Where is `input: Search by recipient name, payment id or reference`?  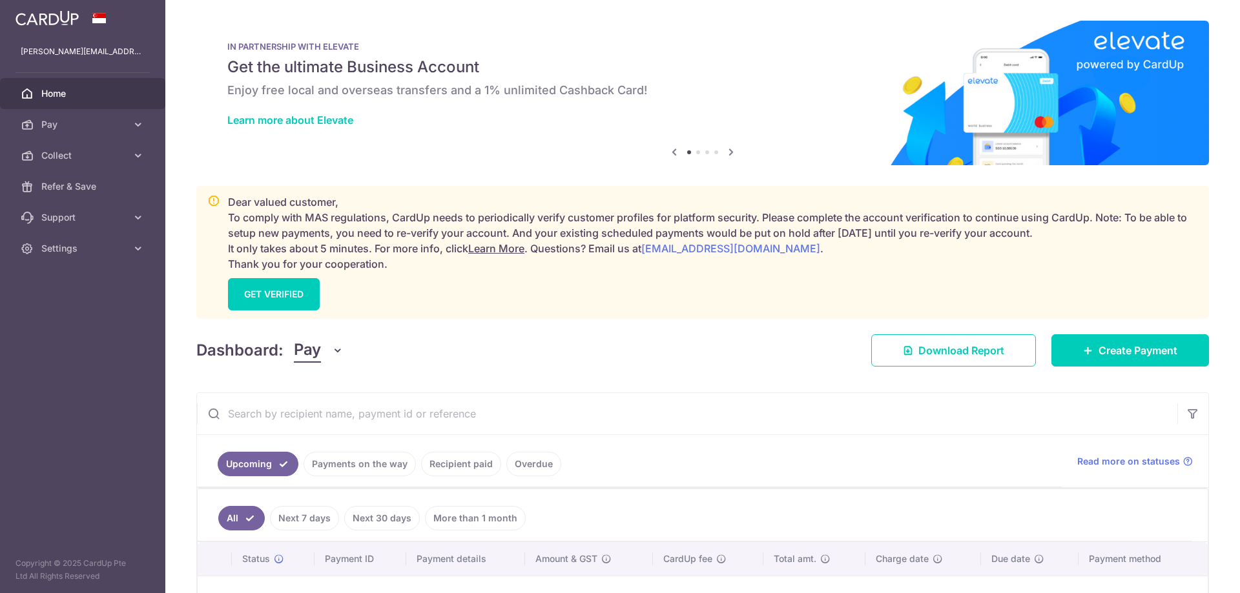 input: Search by recipient name, payment id or reference is located at coordinates (687, 414).